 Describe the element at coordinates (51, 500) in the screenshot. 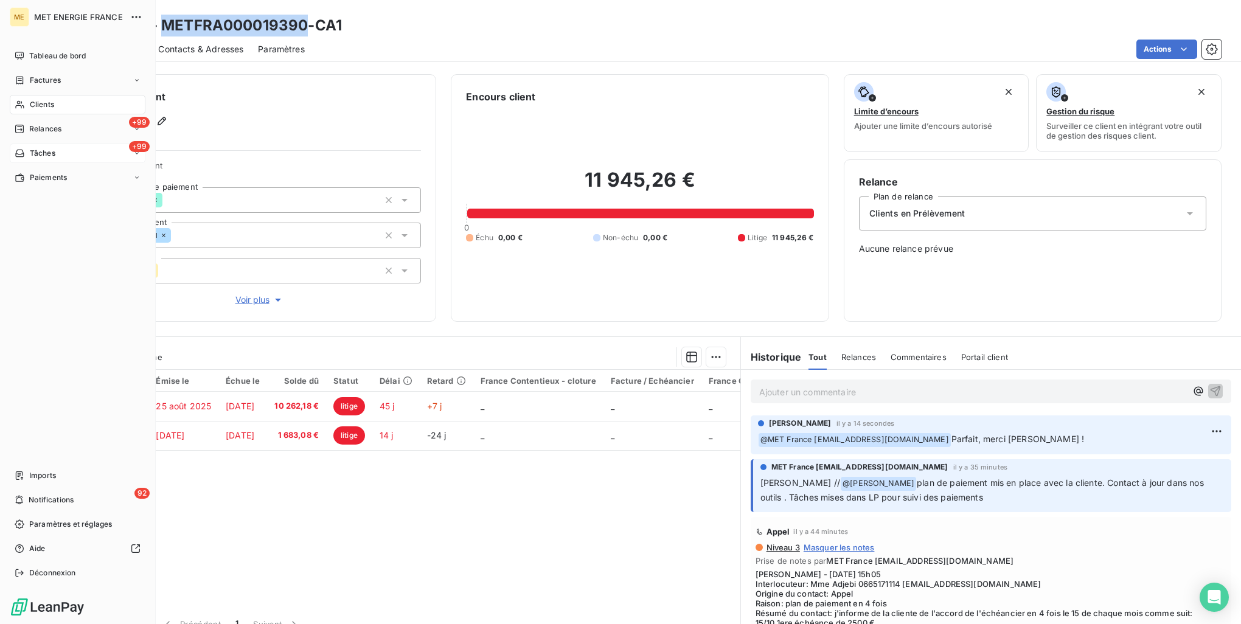

I see `span: Notifications` at that location.